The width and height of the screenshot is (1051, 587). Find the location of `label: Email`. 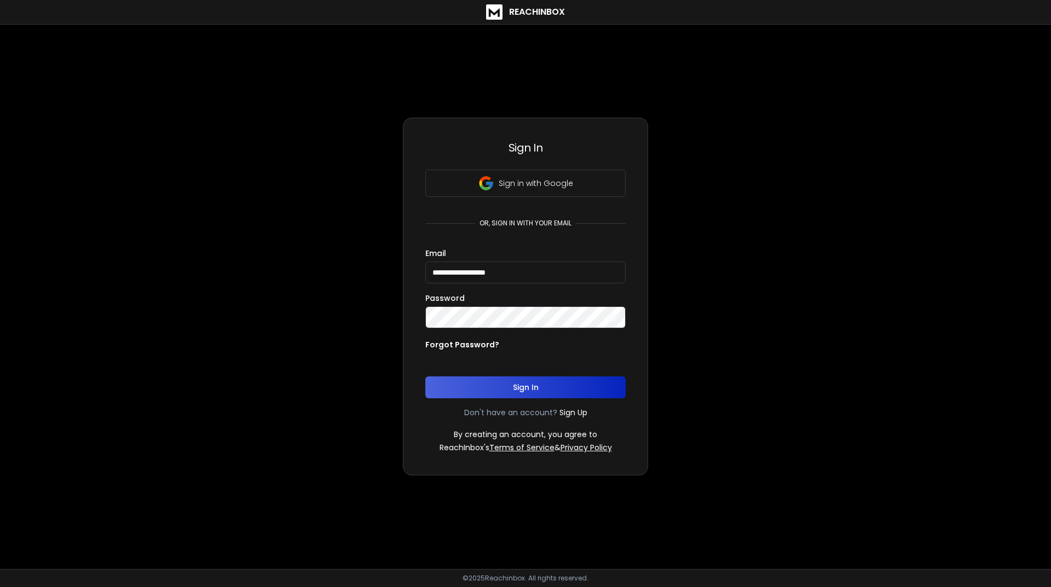

label: Email is located at coordinates (436, 253).